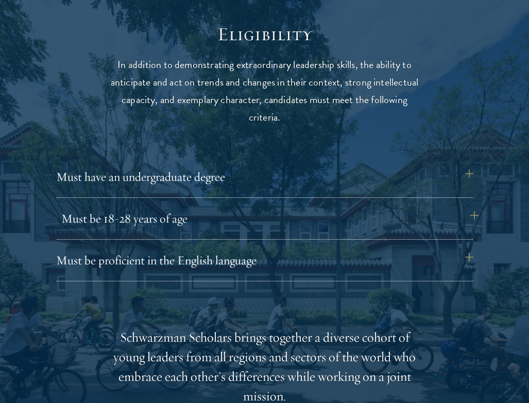 Image resolution: width=529 pixels, height=403 pixels. What do you see at coordinates (270, 218) in the screenshot?
I see `button: Must be 18-28 years of age` at bounding box center [270, 218].